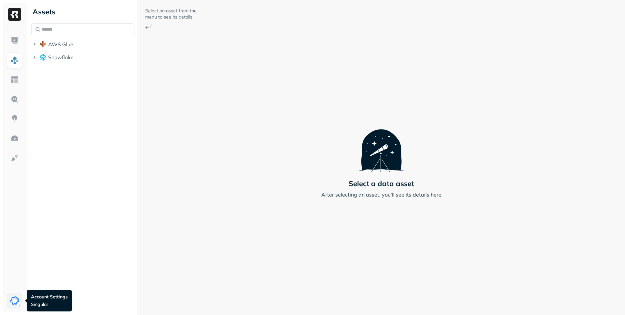 The height and width of the screenshot is (315, 625). Describe the element at coordinates (49, 297) in the screenshot. I see `p: Account Settings` at that location.